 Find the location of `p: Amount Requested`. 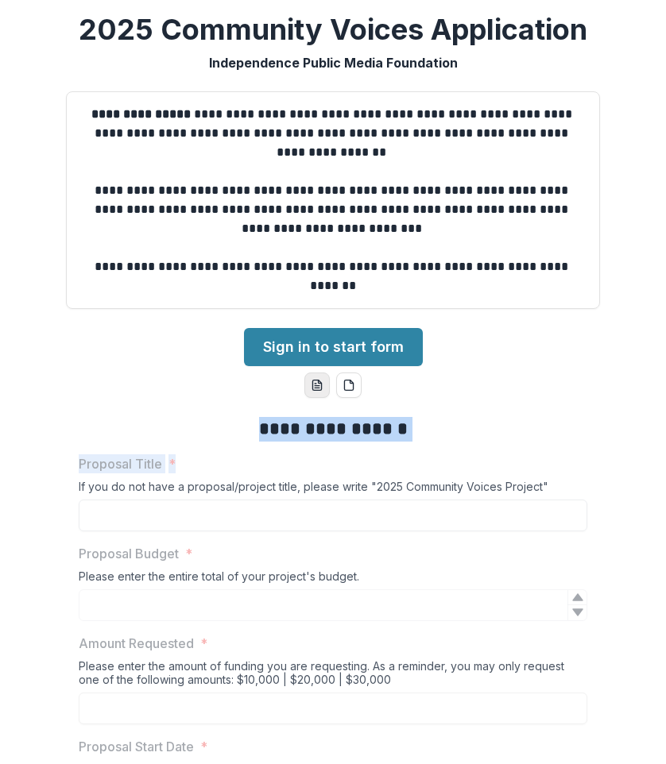

p: Amount Requested is located at coordinates (136, 643).